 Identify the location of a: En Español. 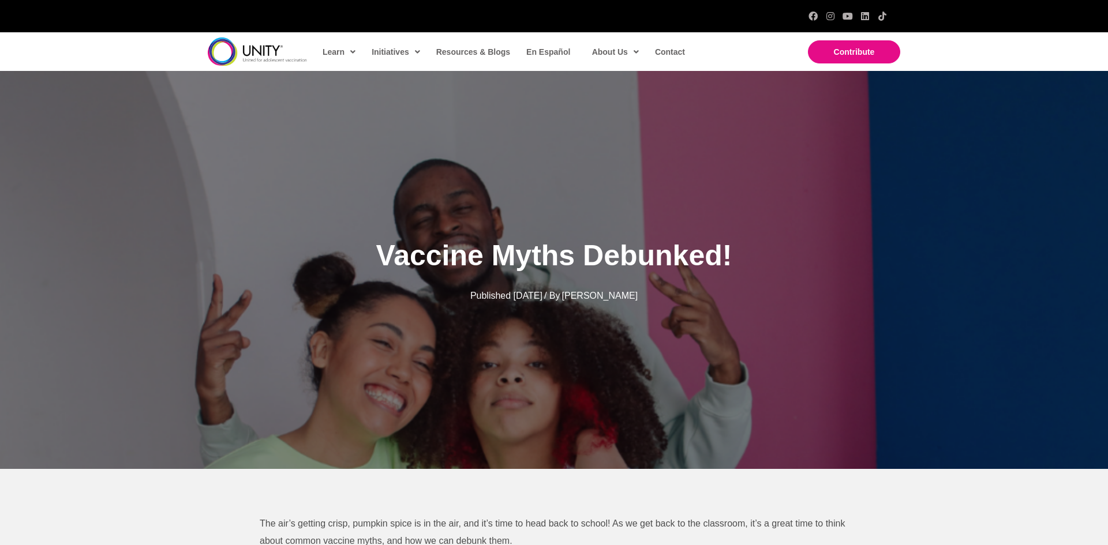
(547, 52).